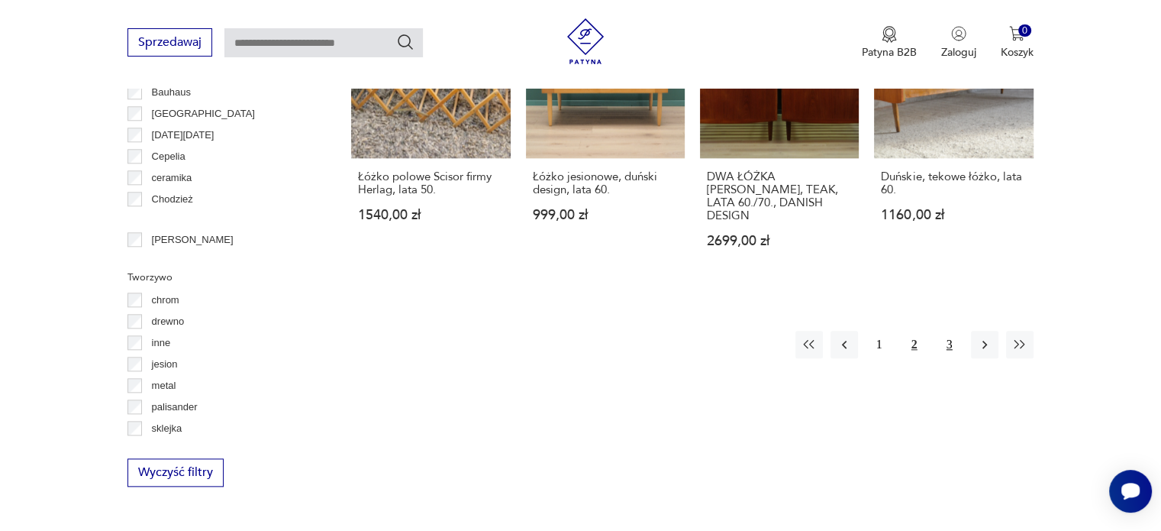  Describe the element at coordinates (168, 321) in the screenshot. I see `p: drewno` at that location.